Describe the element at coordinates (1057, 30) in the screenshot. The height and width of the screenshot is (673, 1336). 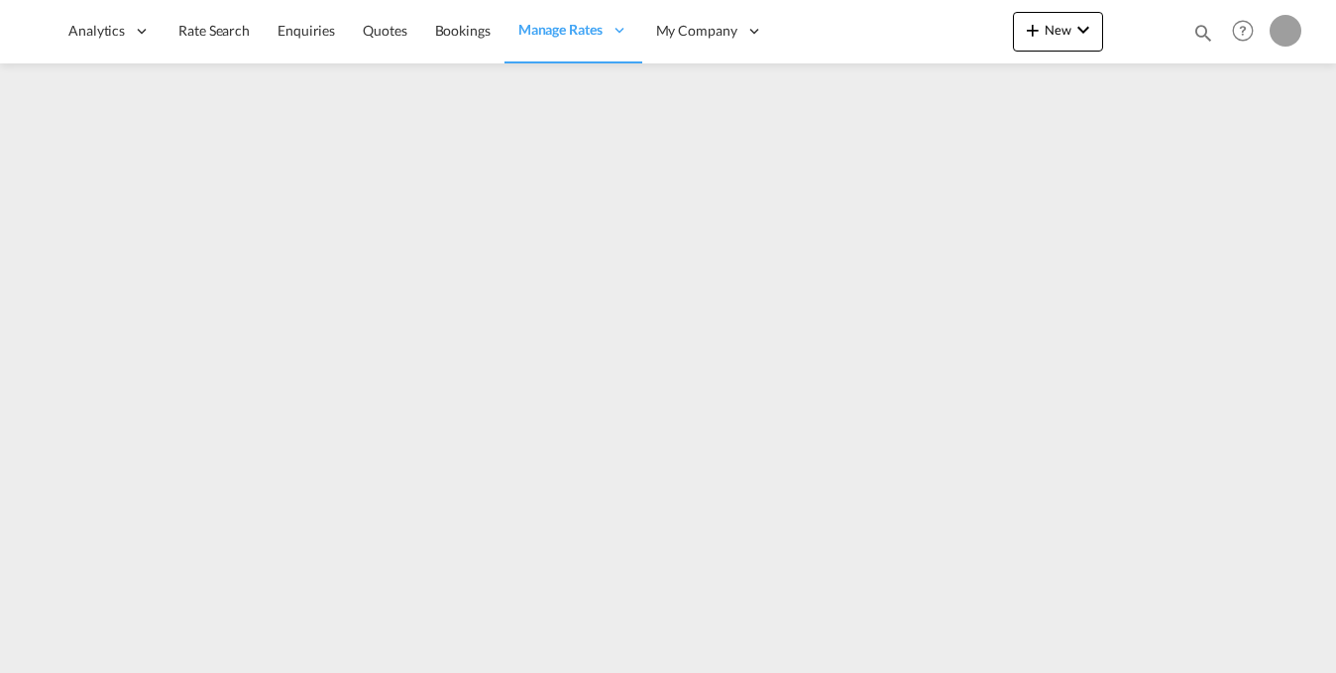
I see `span: New` at that location.